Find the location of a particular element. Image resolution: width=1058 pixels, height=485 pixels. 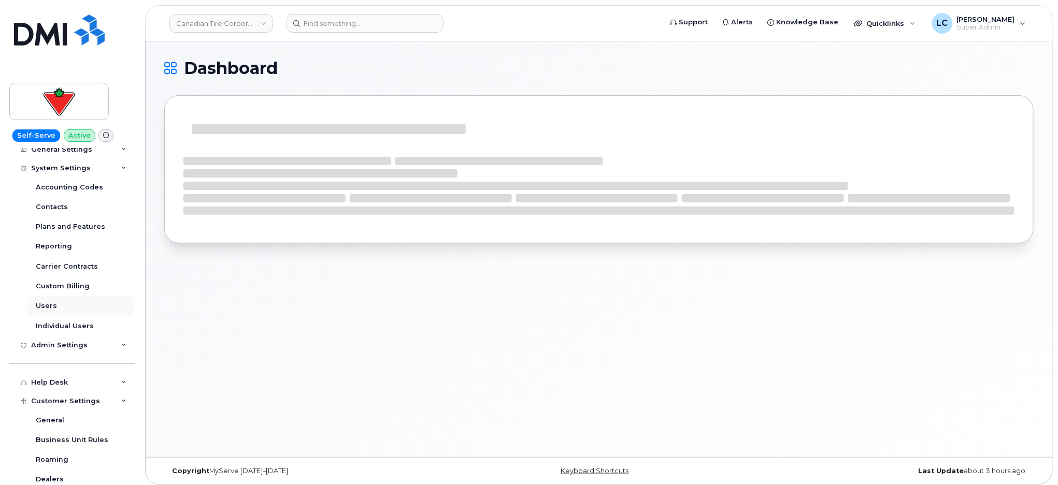

a: Keyboard Shortcuts is located at coordinates (594, 471).